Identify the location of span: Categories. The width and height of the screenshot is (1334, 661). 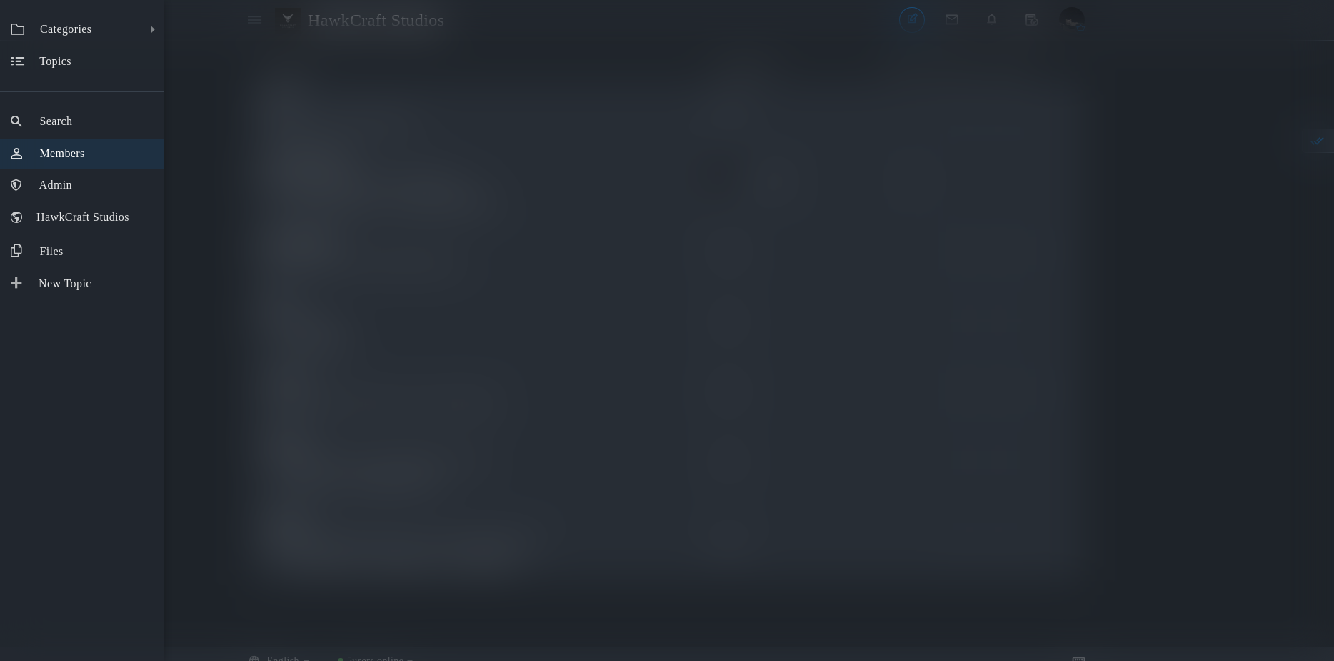
(66, 29).